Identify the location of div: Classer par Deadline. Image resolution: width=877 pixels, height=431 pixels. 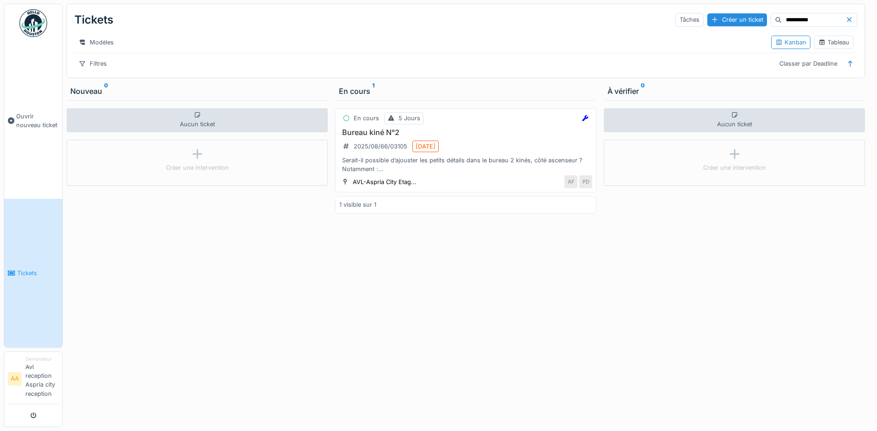
(808, 63).